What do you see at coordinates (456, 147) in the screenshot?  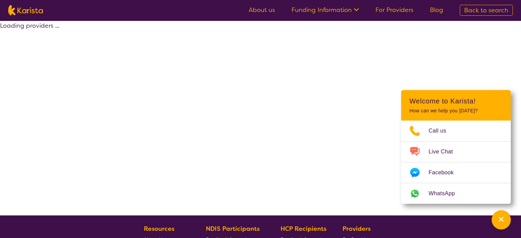 I see `div: Channel Menu` at bounding box center [456, 147].